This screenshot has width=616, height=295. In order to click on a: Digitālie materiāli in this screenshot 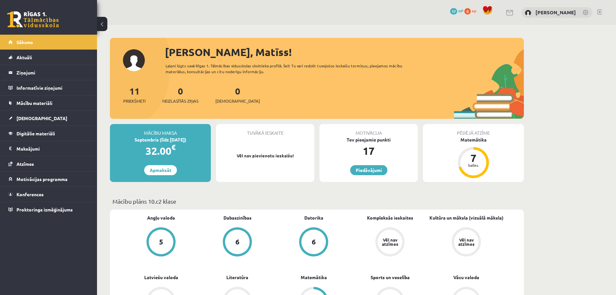, I will do `click(49, 133)`.